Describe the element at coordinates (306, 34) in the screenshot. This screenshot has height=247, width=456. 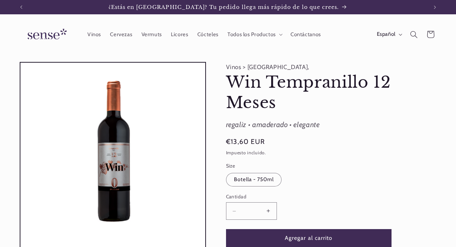
I see `span: Contáctanos` at that location.